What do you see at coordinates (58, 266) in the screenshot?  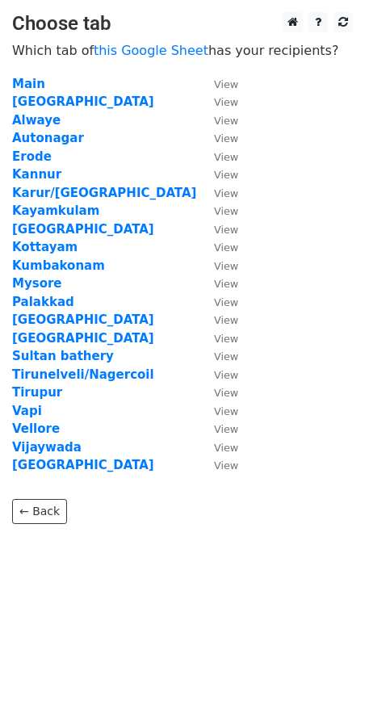 I see `strong: Kumbakonam` at bounding box center [58, 266].